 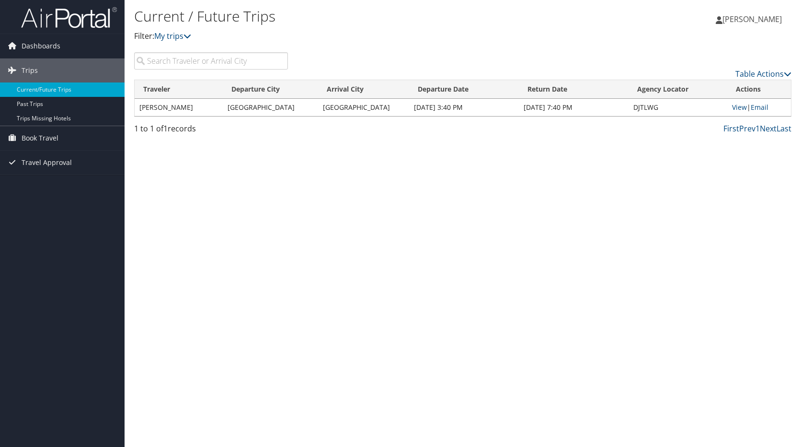 I want to click on th: Actions, so click(x=759, y=89).